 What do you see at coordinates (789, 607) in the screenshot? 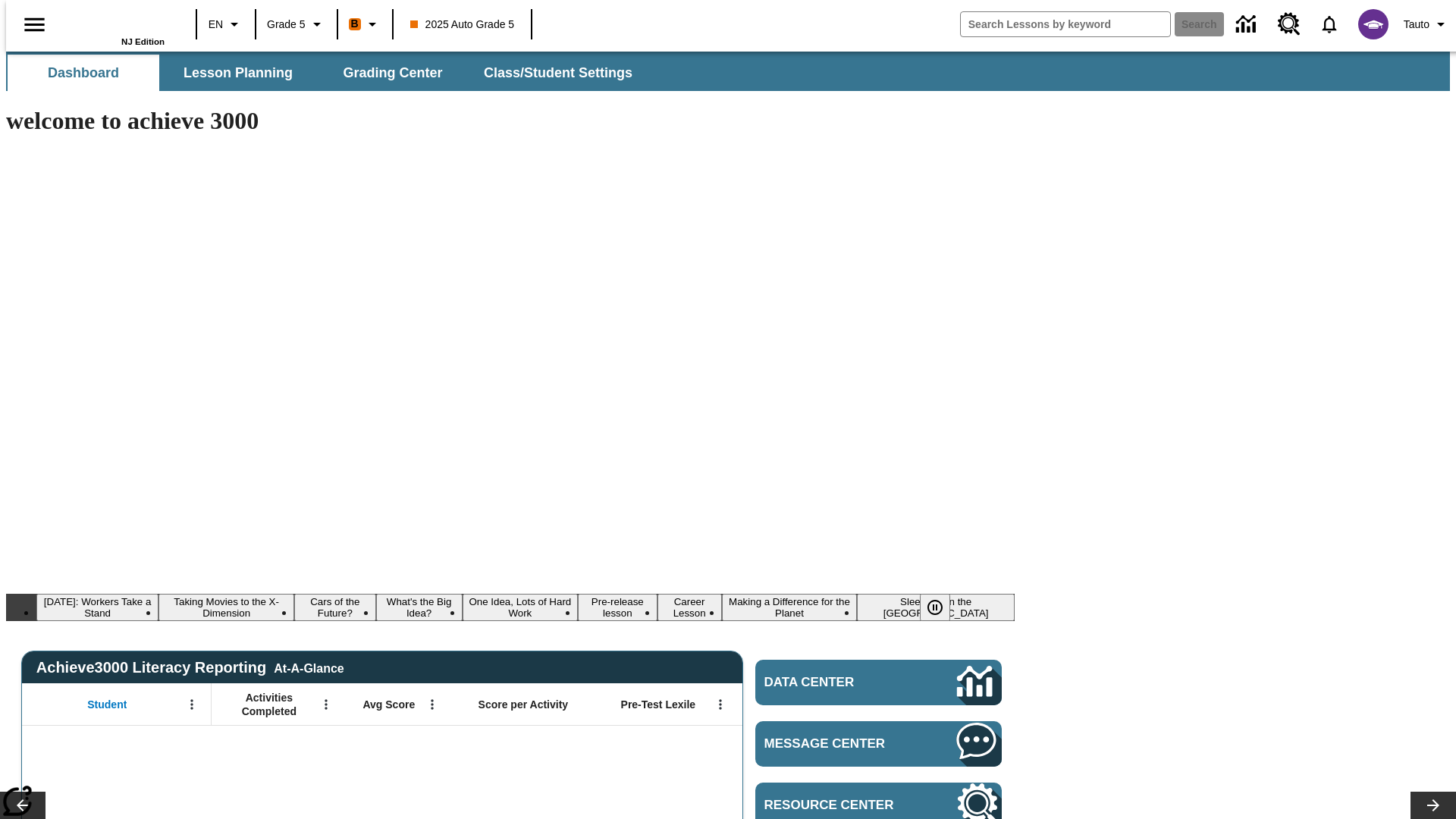
I see `button: Slide 8 Making a Difference for the Planet` at bounding box center [789, 607].